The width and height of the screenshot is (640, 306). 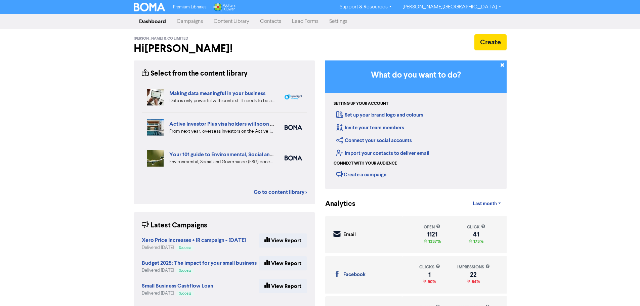 I want to click on div: Setting up your account, so click(x=361, y=104).